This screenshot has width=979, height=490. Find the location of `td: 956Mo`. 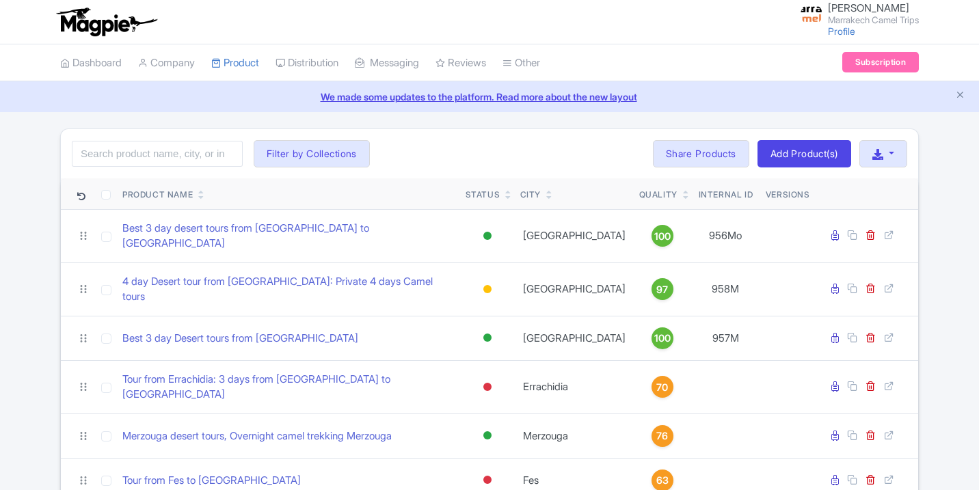

td: 956Mo is located at coordinates (726, 236).